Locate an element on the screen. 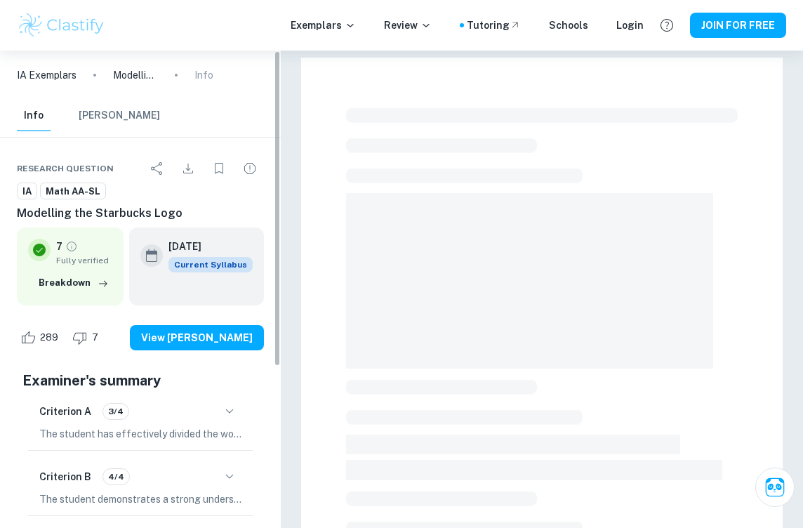  a: Grade fully verified is located at coordinates (72, 246).